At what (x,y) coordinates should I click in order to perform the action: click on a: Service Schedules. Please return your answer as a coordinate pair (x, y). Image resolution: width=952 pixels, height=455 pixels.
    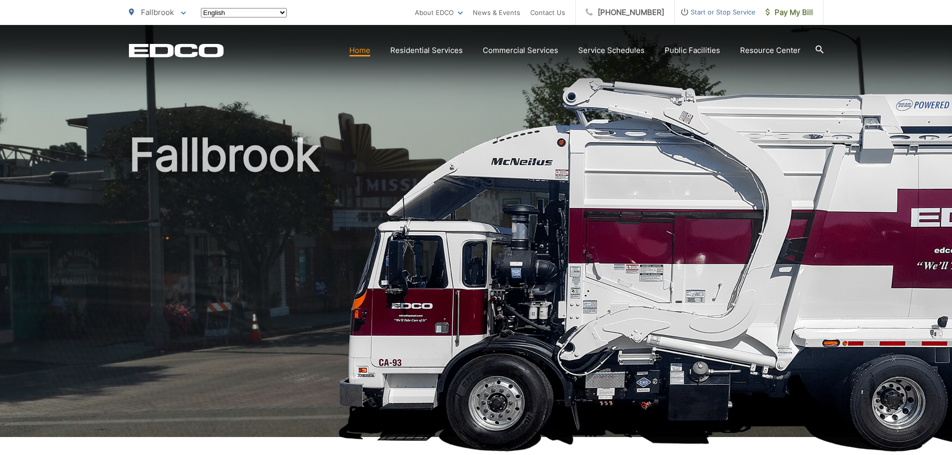
    Looking at the image, I should click on (611, 50).